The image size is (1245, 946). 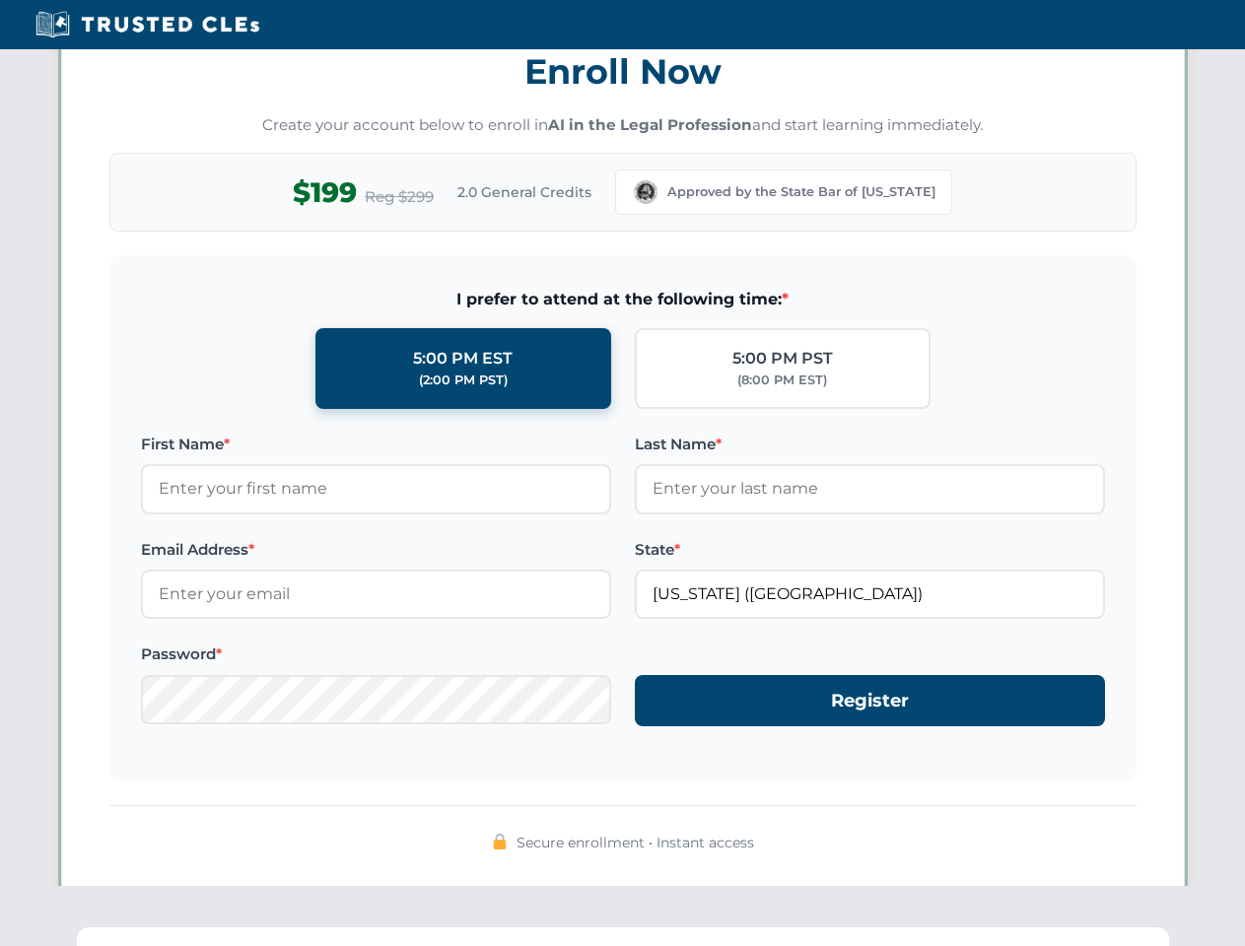 I want to click on label: First Name, so click(x=376, y=445).